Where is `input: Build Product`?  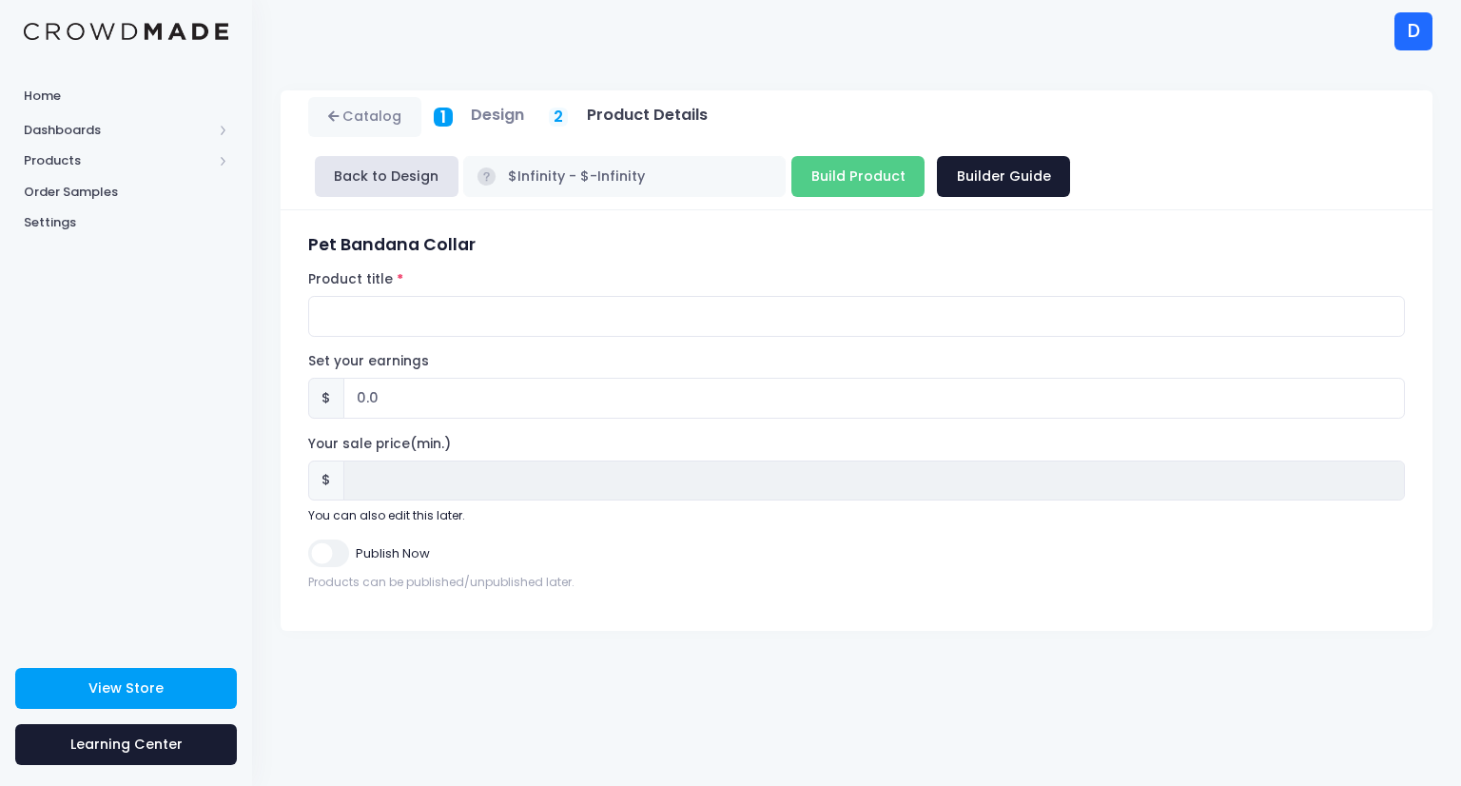
input: Build Product is located at coordinates (858, 176).